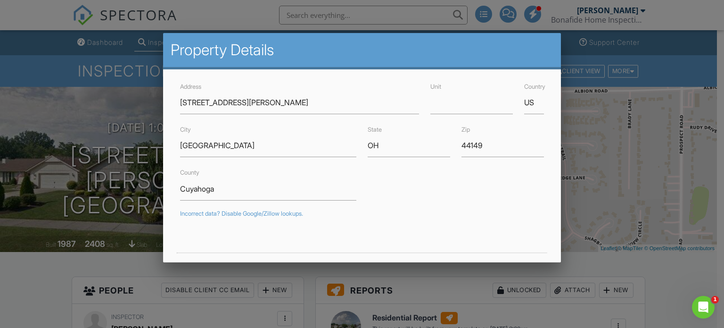 The height and width of the screenshot is (328, 724). I want to click on label: City, so click(185, 129).